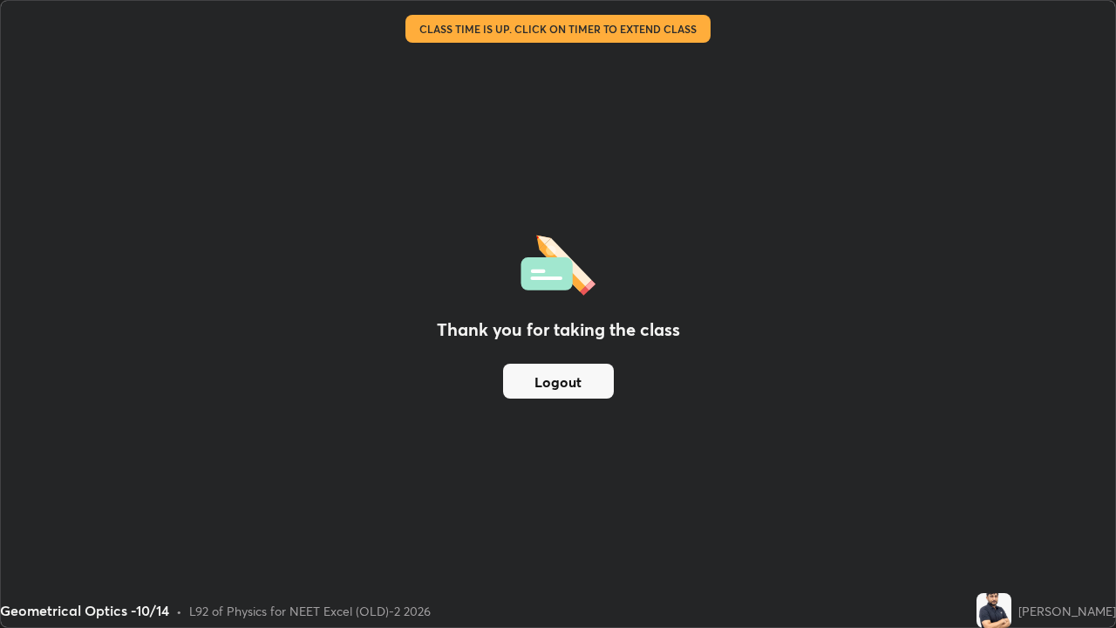  What do you see at coordinates (558, 381) in the screenshot?
I see `button: Logout` at bounding box center [558, 381].